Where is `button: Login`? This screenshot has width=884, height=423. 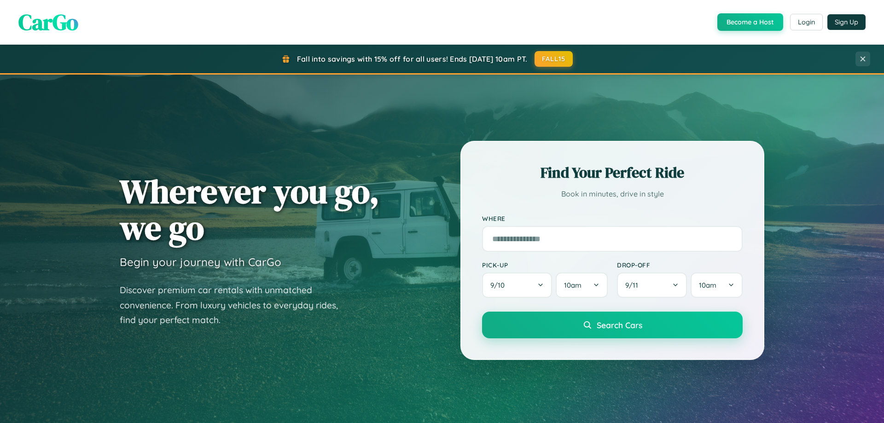
button: Login is located at coordinates (806, 22).